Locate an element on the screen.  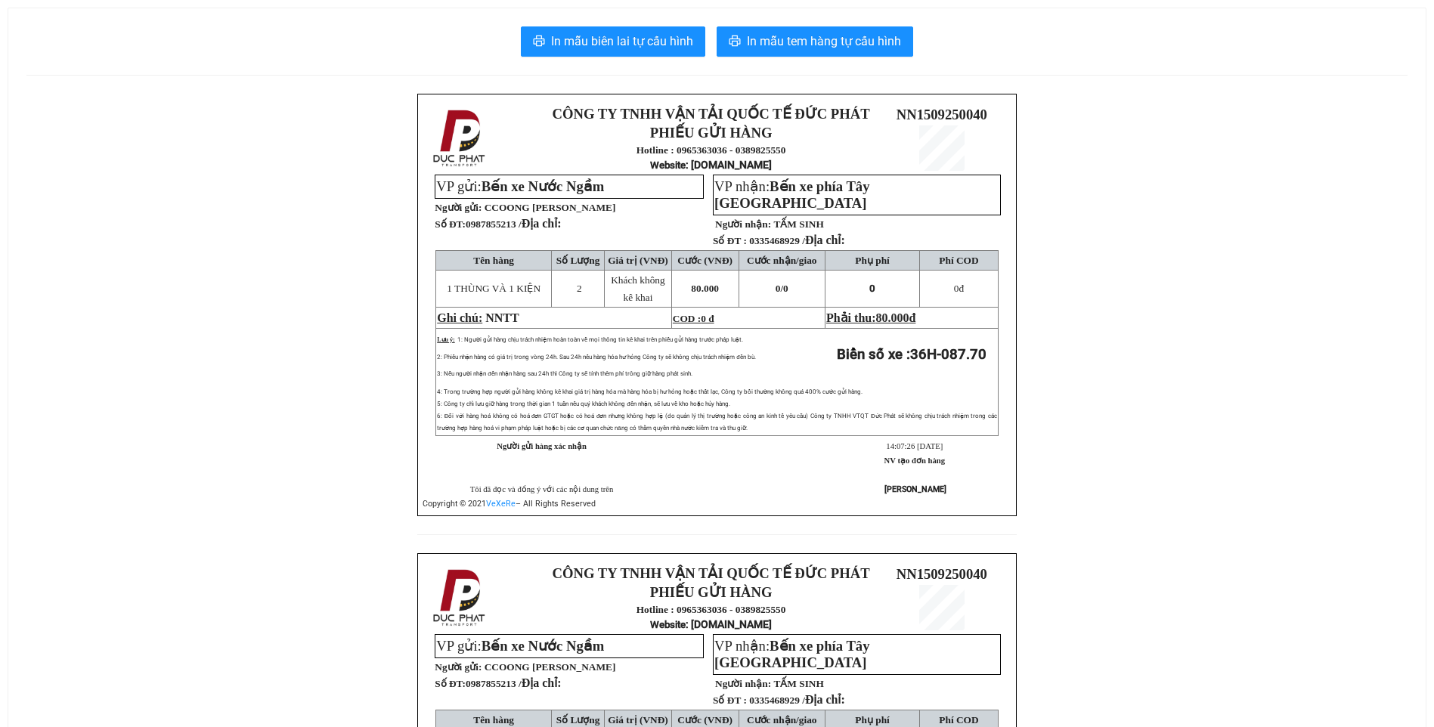
span: Copyright © 2021 – All Rights Reserved is located at coordinates (509, 503).